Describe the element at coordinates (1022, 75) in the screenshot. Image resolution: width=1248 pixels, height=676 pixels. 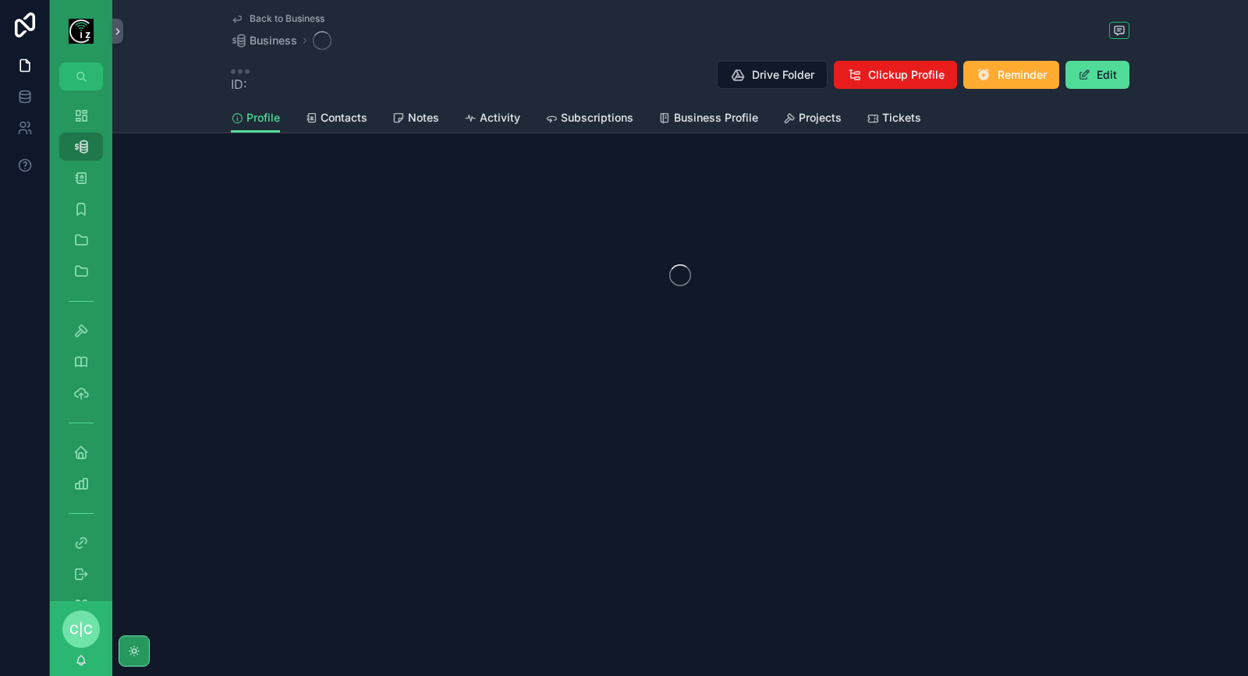
I see `span: Reminder` at that location.